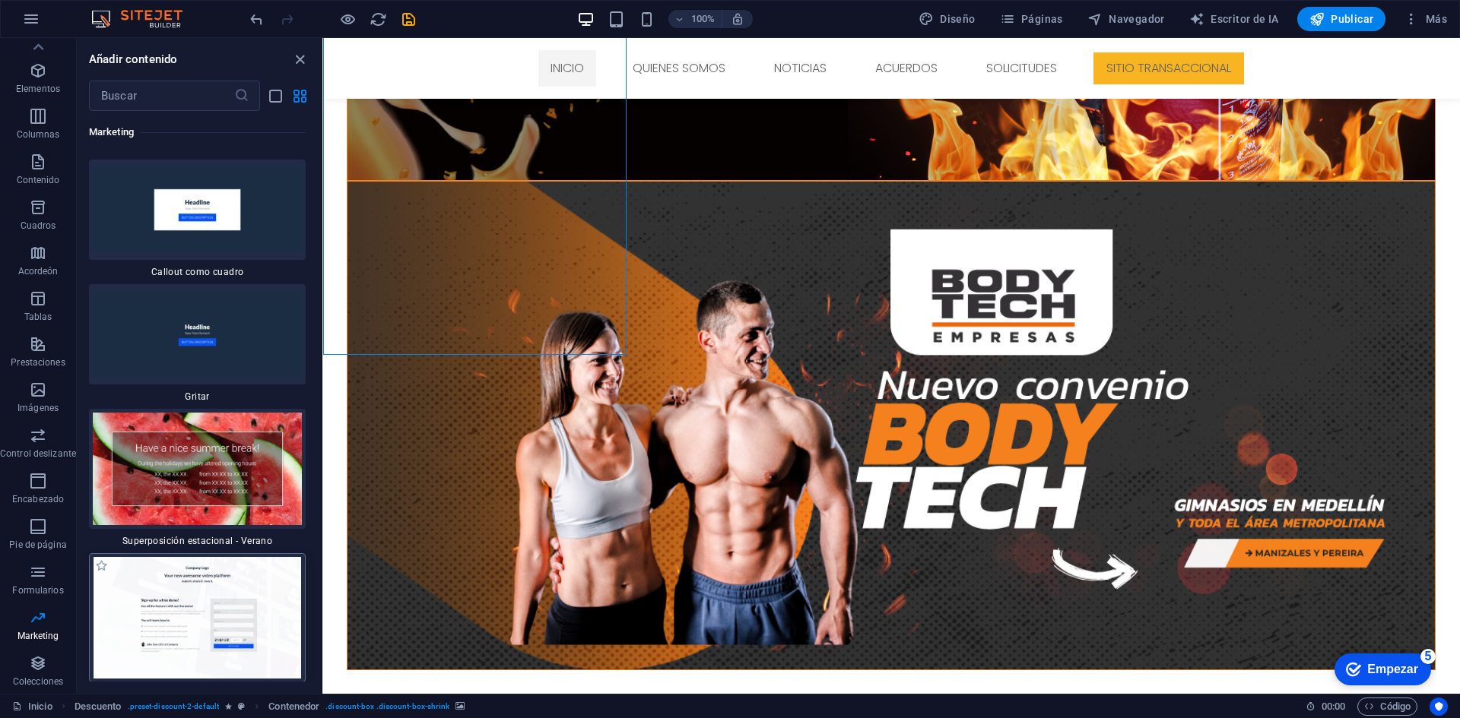 The image size is (1460, 718). Describe the element at coordinates (1341, 19) in the screenshot. I see `span: Publicar` at that location.